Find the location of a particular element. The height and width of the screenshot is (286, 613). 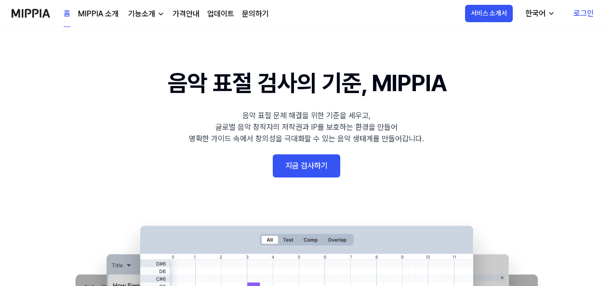

div: 한국어 is located at coordinates (536, 13).